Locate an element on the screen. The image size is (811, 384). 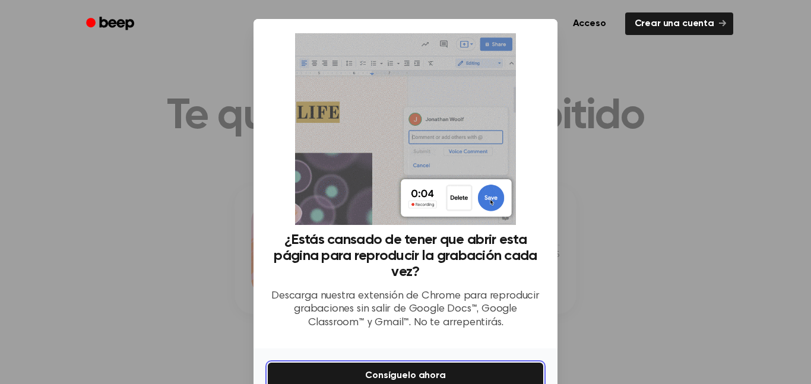
font: Acceso is located at coordinates (589, 24).